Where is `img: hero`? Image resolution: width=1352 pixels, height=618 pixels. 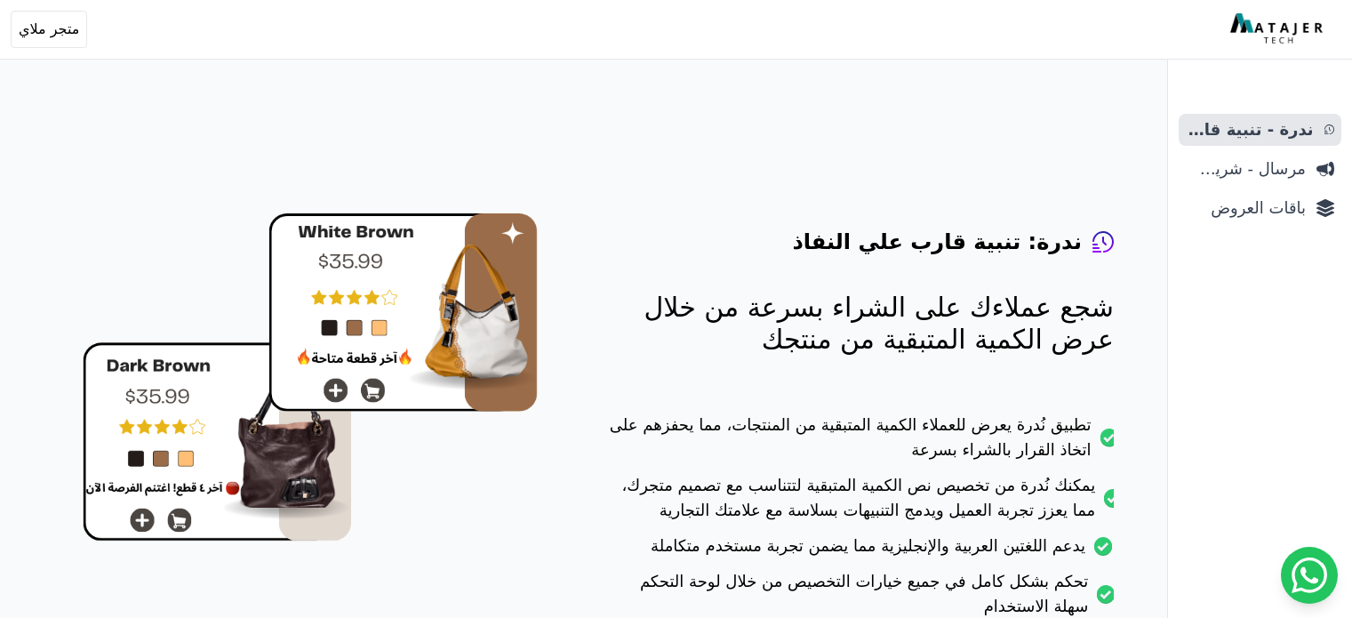 img: hero is located at coordinates (310, 377).